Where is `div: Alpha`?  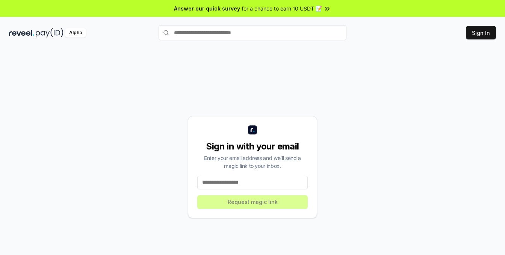
div: Alpha is located at coordinates (76, 33).